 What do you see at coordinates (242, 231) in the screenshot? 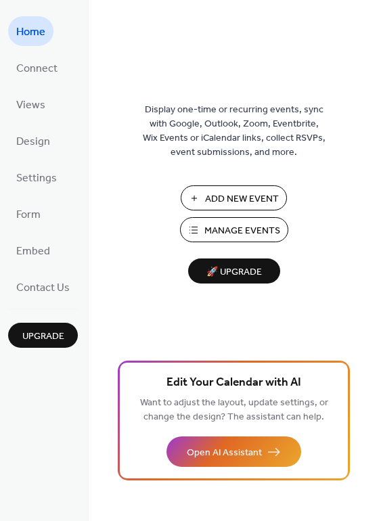
I see `span: Manage Events` at bounding box center [242, 231].